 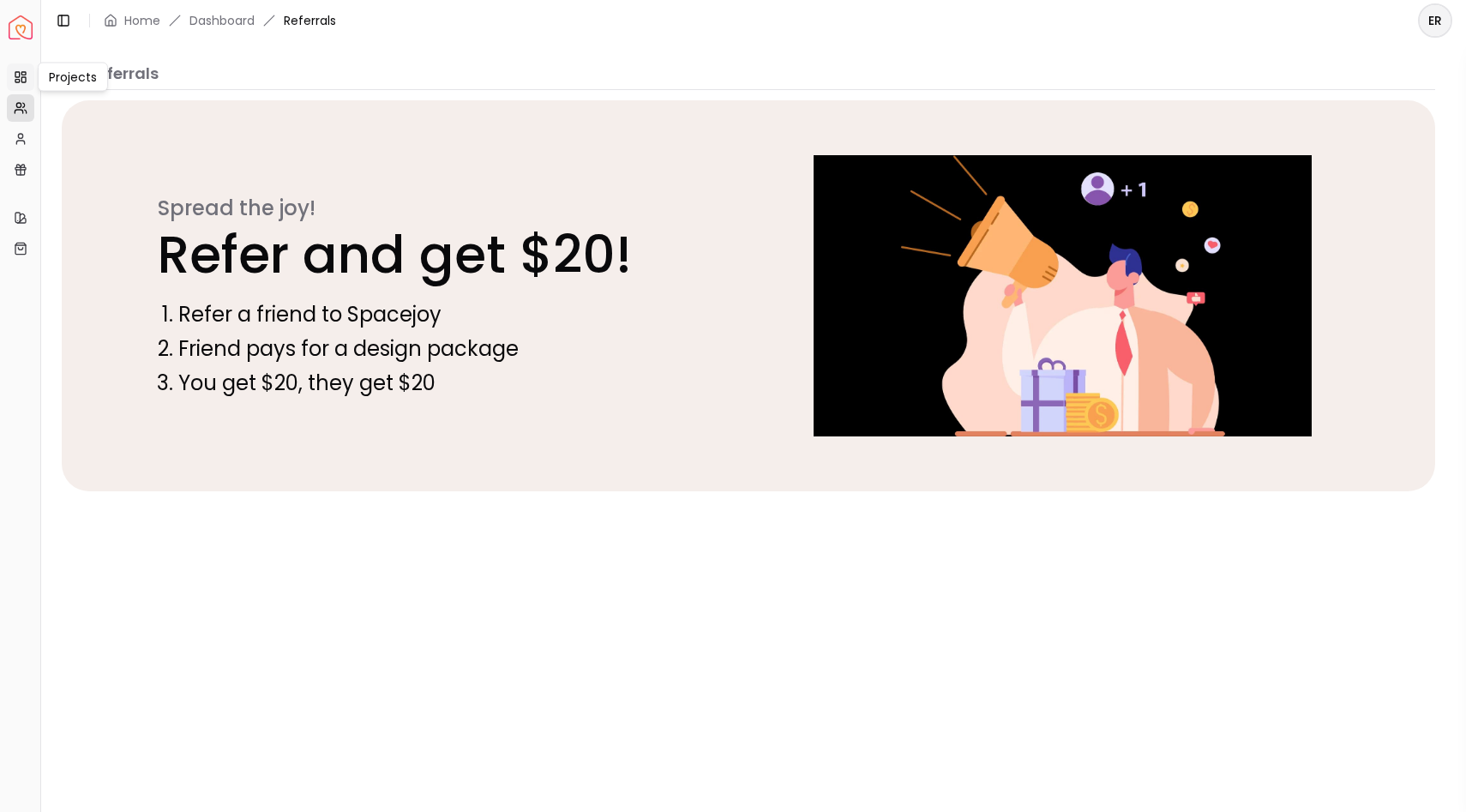 What do you see at coordinates (219, 21) in the screenshot?
I see `nav: breadcrumb` at bounding box center [219, 21].